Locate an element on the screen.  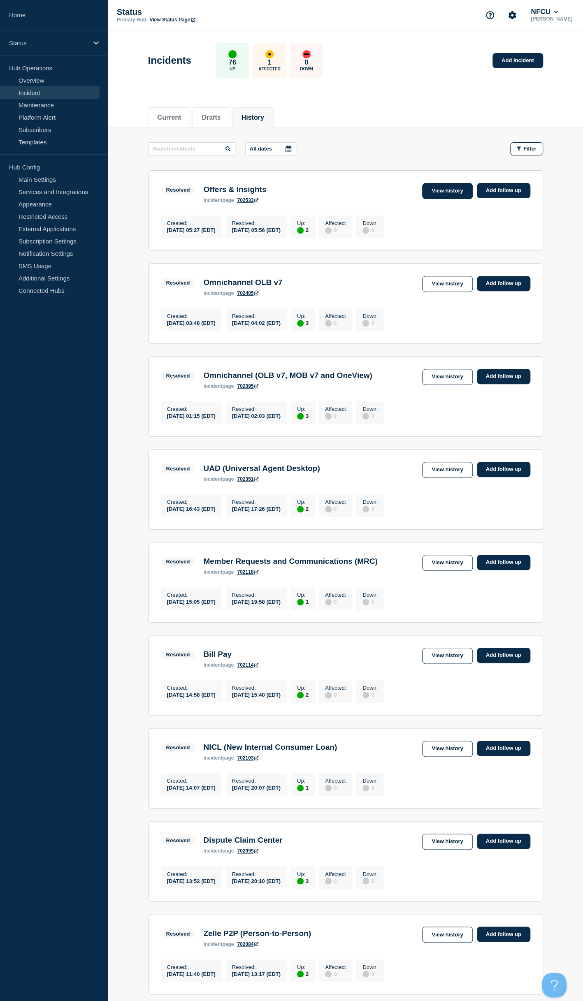
h3: Bill Pay is located at coordinates (231, 654).